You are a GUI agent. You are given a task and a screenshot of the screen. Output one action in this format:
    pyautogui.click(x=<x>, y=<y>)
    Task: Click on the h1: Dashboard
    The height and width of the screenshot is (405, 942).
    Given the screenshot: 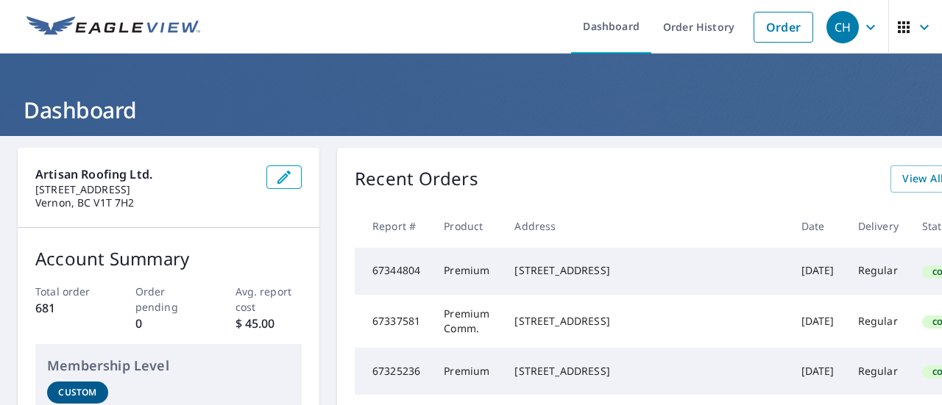 What is the action you would take?
    pyautogui.click(x=471, y=110)
    